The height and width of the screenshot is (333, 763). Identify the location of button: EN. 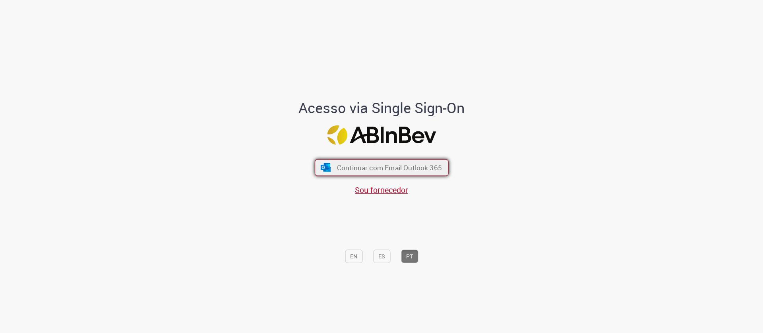
(354, 257).